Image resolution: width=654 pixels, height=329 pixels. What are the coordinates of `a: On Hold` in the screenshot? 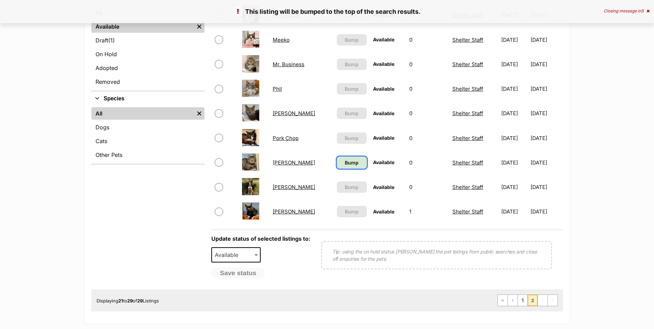 It's located at (148, 54).